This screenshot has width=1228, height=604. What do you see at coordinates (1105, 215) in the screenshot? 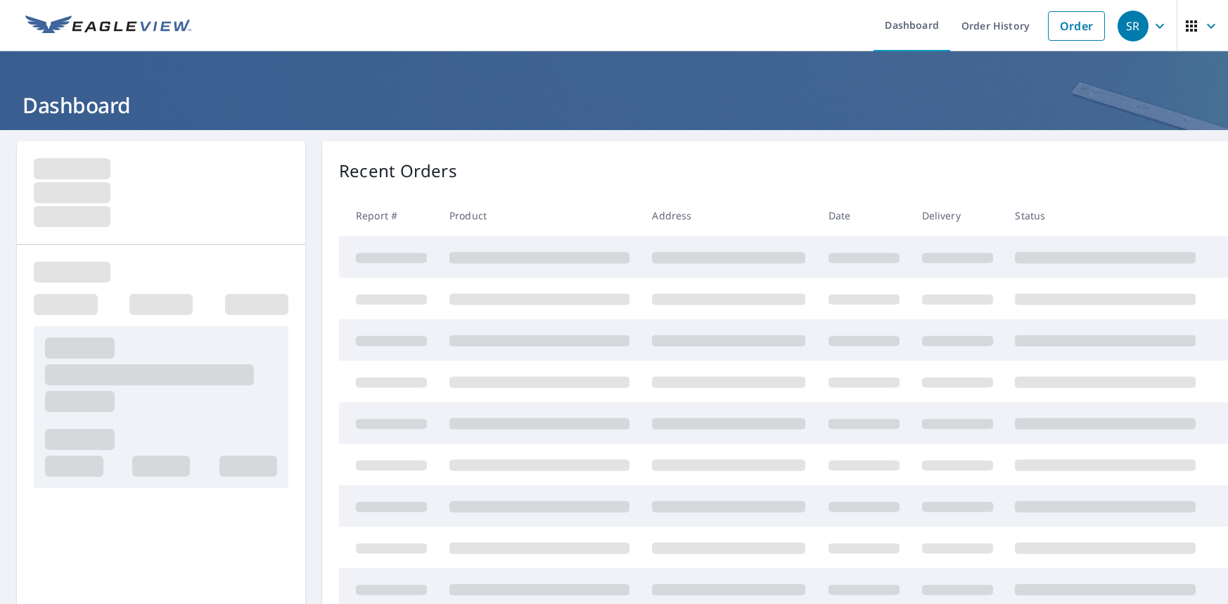
I see `th: Status` at bounding box center [1105, 215].